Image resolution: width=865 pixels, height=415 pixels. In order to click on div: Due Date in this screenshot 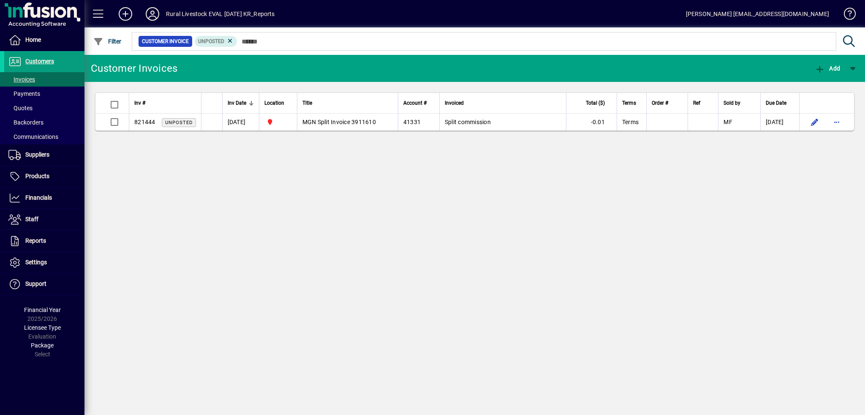, I will do `click(780, 103)`.